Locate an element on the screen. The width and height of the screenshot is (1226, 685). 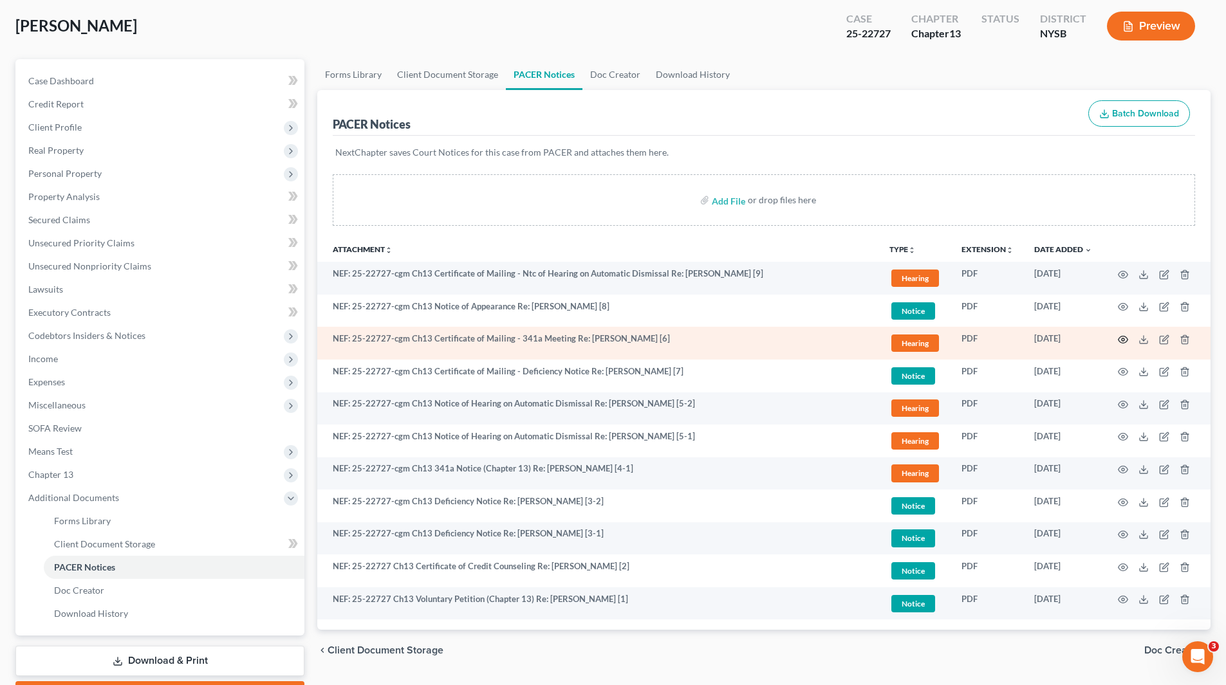
span: PACER Notices is located at coordinates (84, 567).